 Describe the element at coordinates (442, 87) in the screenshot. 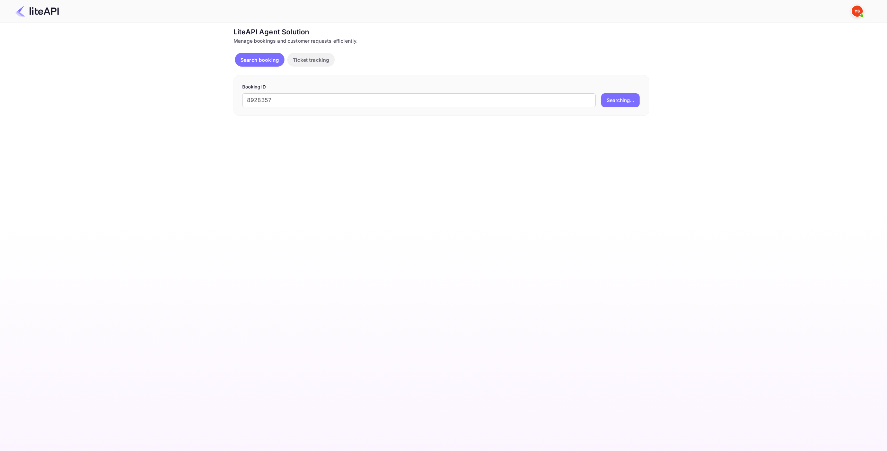

I see `p: Booking ID` at that location.